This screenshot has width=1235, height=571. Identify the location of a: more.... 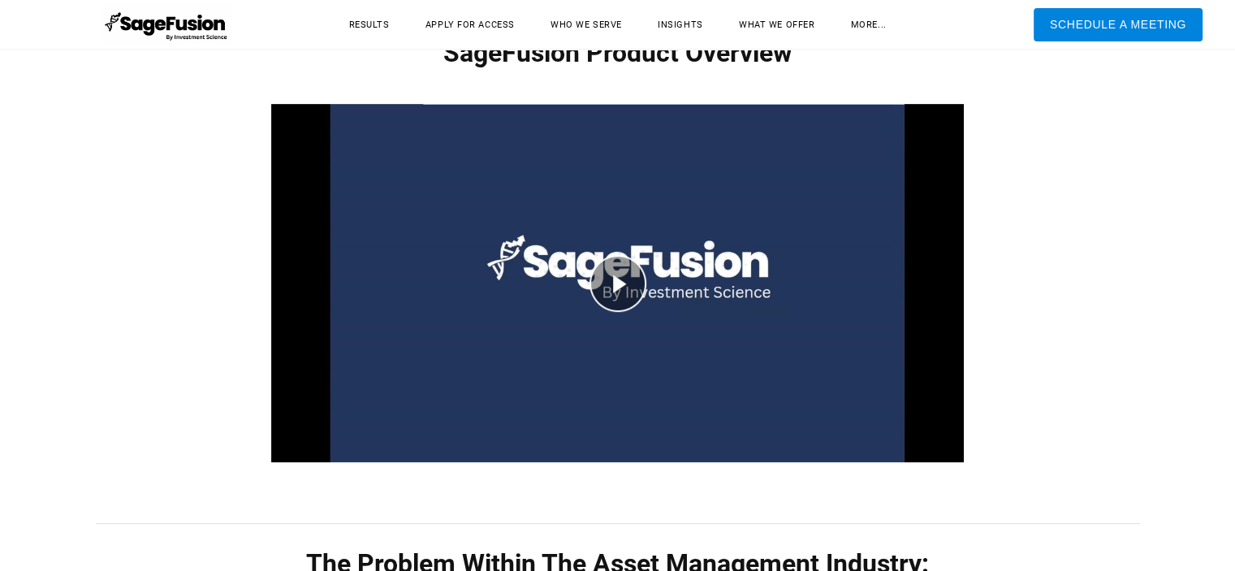
(869, 24).